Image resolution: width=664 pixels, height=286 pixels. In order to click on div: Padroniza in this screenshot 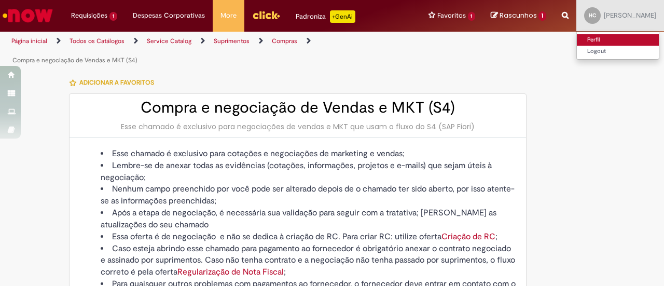, I will do `click(325, 17)`.